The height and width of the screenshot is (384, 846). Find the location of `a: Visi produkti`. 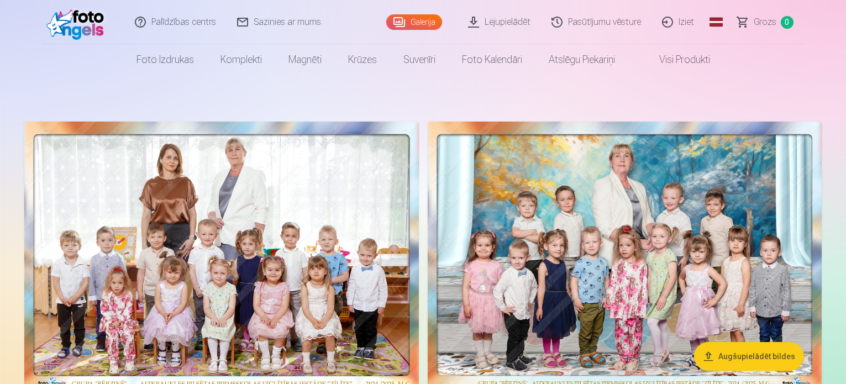

a: Visi produkti is located at coordinates (676, 60).